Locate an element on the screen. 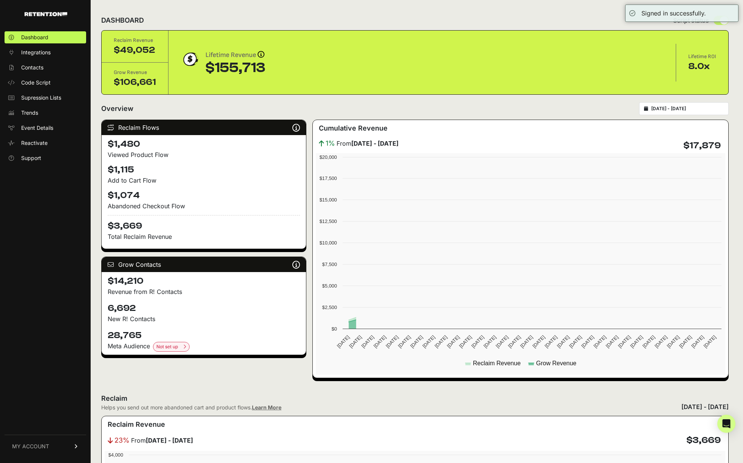 This screenshot has width=743, height=463. h3: Cumulative Revenue is located at coordinates (353, 128).